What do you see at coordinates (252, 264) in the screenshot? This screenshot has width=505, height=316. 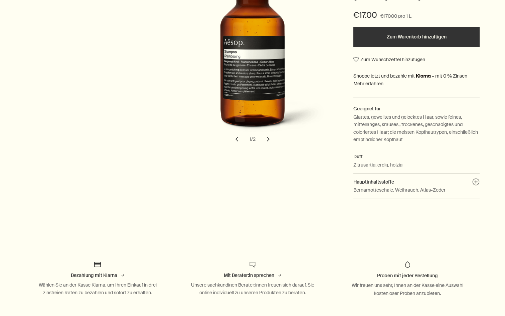 I see `img: Chat box icon` at bounding box center [252, 264].